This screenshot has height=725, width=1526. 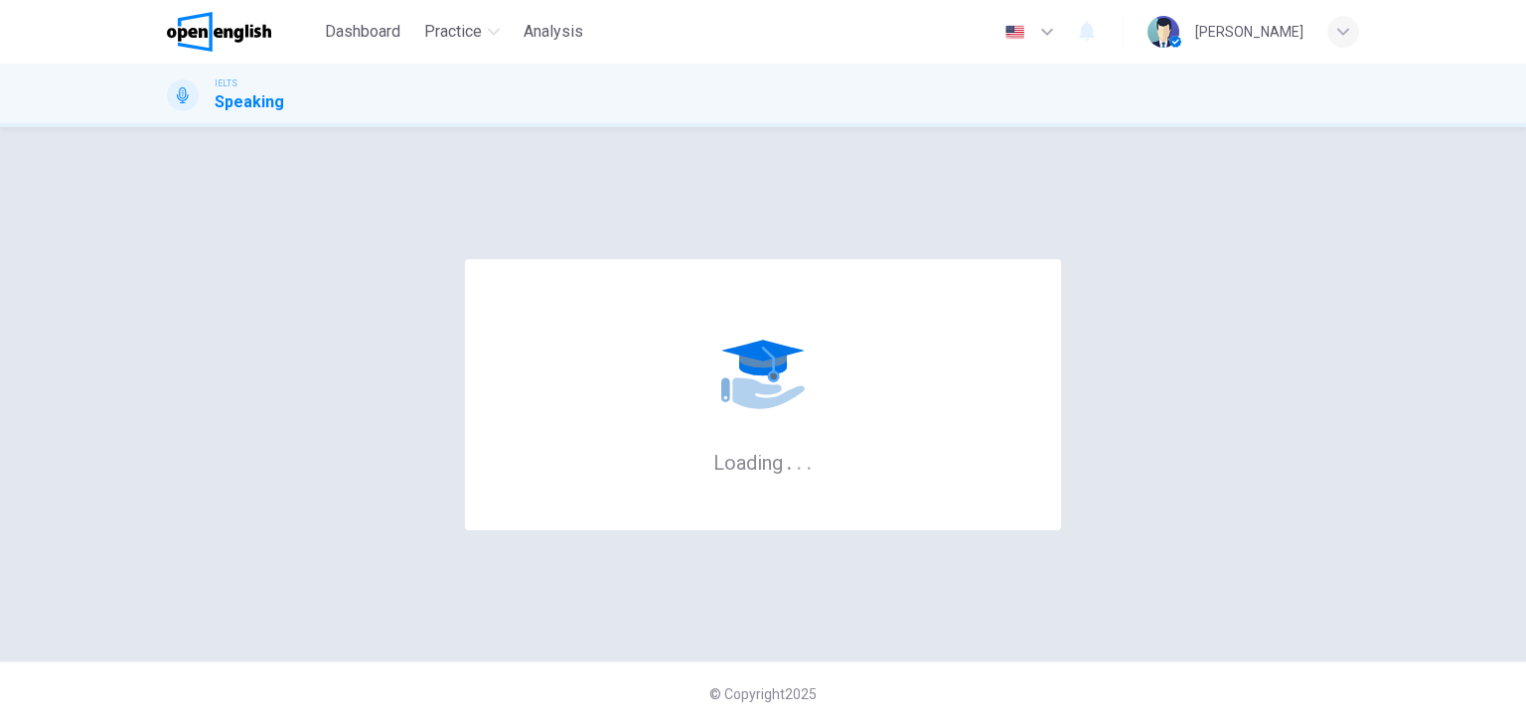 I want to click on button: Analysis, so click(x=553, y=32).